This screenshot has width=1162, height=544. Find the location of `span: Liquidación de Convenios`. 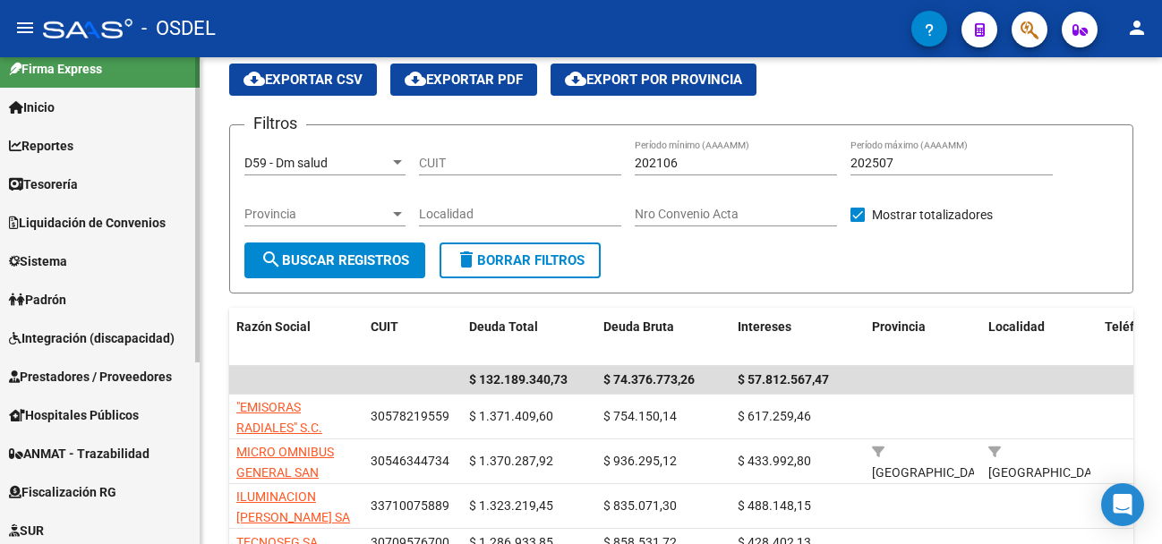

span: Liquidación de Convenios is located at coordinates (87, 223).